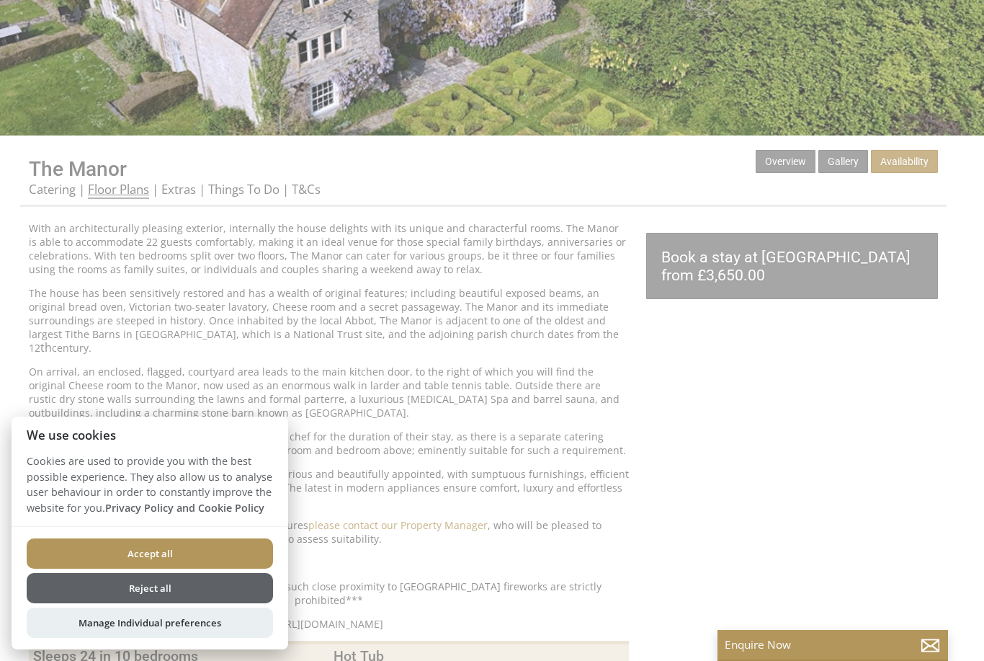  What do you see at coordinates (150, 435) in the screenshot?
I see `h2: We use cookies` at bounding box center [150, 435].